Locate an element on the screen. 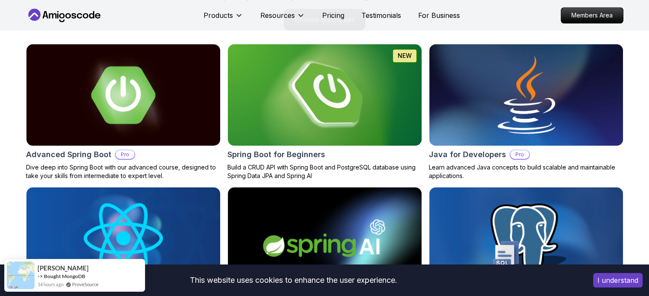  img: Advanced Spring Boot card is located at coordinates (123, 95).